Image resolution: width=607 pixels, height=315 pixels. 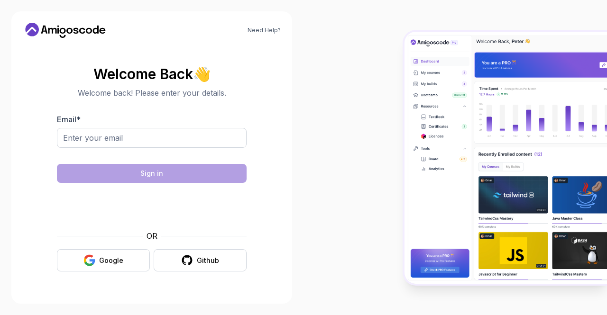 What do you see at coordinates (264, 30) in the screenshot?
I see `a: Need Help?` at bounding box center [264, 30].